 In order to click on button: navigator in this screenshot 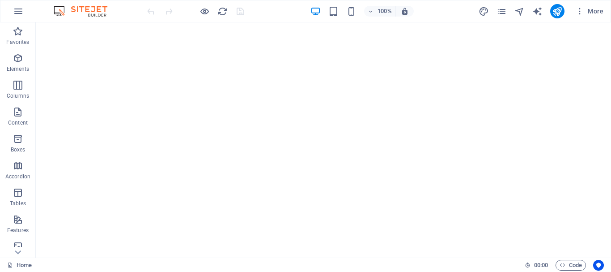, I will do `click(520, 11)`.